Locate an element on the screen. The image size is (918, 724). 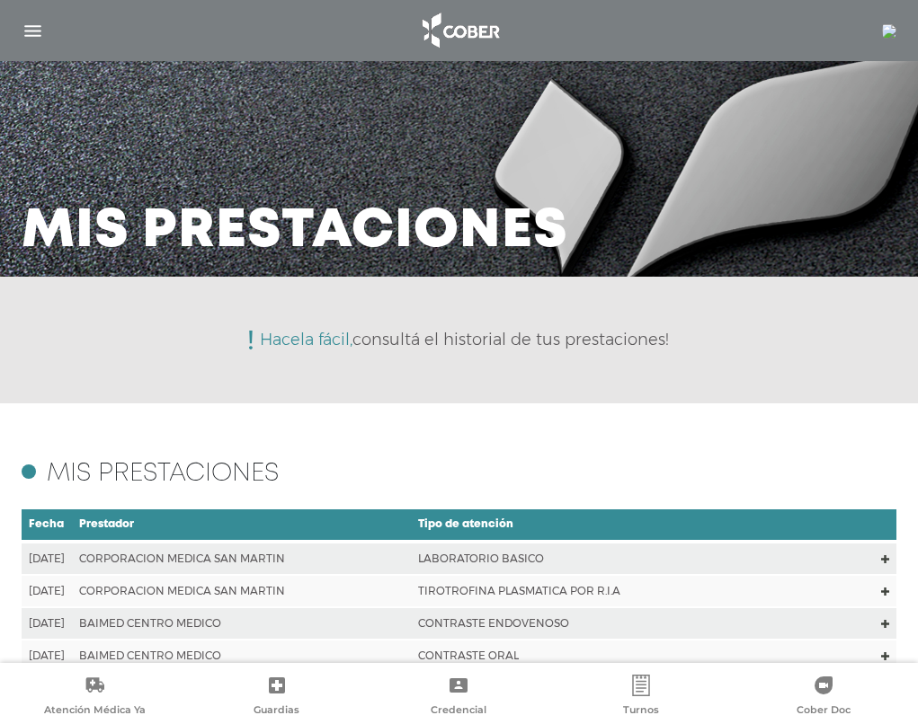
h3: Mis prestaciones is located at coordinates (295, 232).